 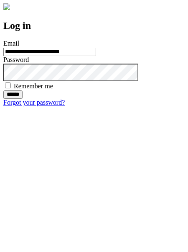 What do you see at coordinates (34, 102) in the screenshot?
I see `a: Forgot your password?` at bounding box center [34, 102].